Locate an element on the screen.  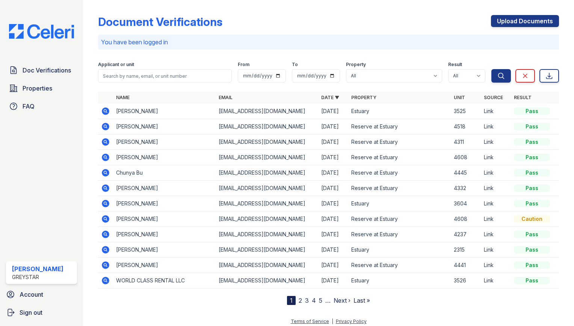
a: Sign out is located at coordinates (41, 313).